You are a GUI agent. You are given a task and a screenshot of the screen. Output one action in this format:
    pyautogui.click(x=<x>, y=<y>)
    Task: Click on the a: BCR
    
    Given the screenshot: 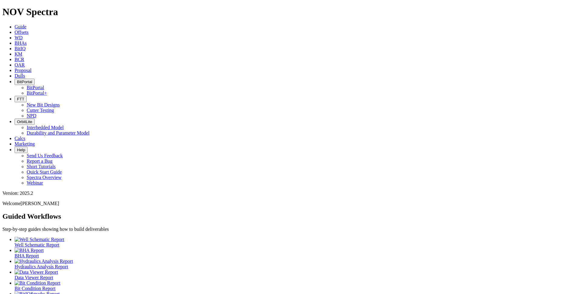 What is the action you would take?
    pyautogui.click(x=19, y=59)
    